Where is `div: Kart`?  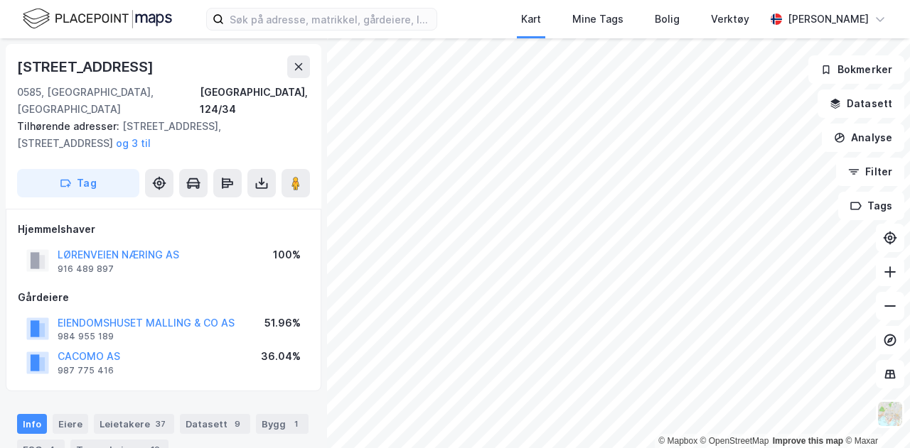 div: Kart is located at coordinates (531, 19).